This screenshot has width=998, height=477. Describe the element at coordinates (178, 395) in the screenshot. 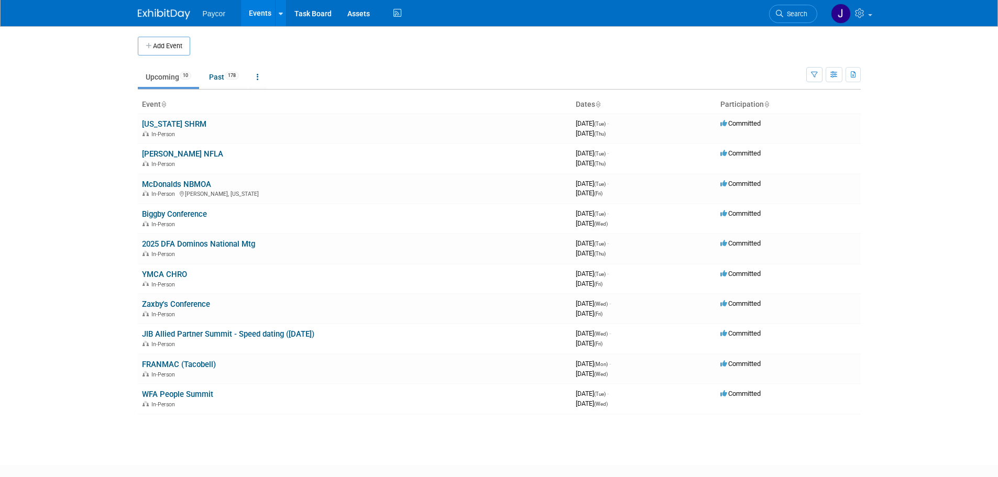

I see `a: WFA People Summit` at that location.